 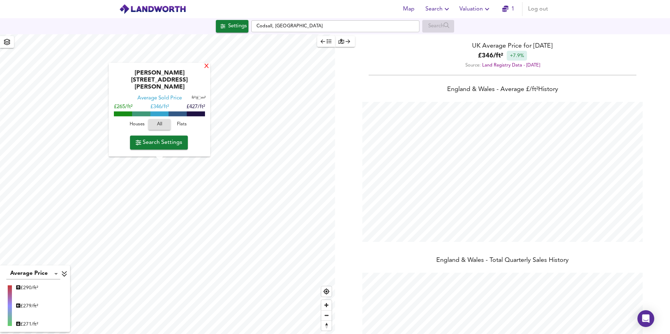 What do you see at coordinates (326, 316) in the screenshot?
I see `span: Zoom out` at bounding box center [326, 316].